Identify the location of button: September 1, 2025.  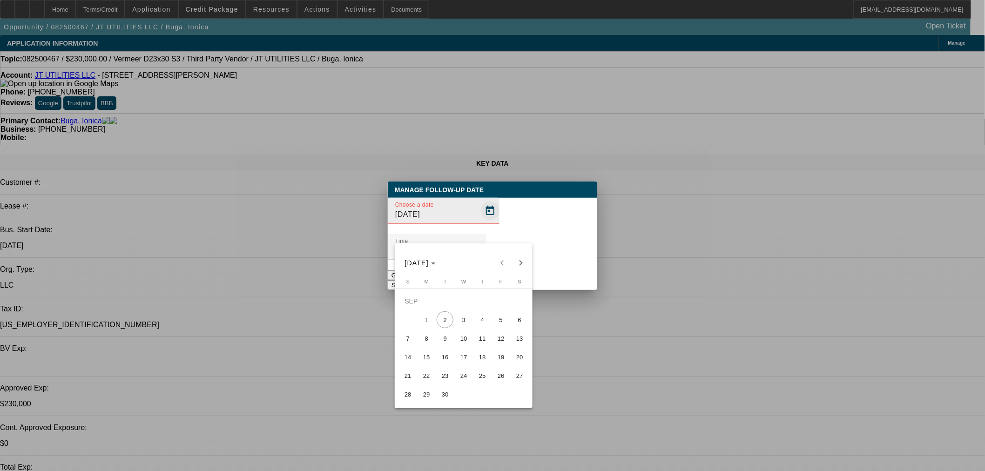
(427, 320).